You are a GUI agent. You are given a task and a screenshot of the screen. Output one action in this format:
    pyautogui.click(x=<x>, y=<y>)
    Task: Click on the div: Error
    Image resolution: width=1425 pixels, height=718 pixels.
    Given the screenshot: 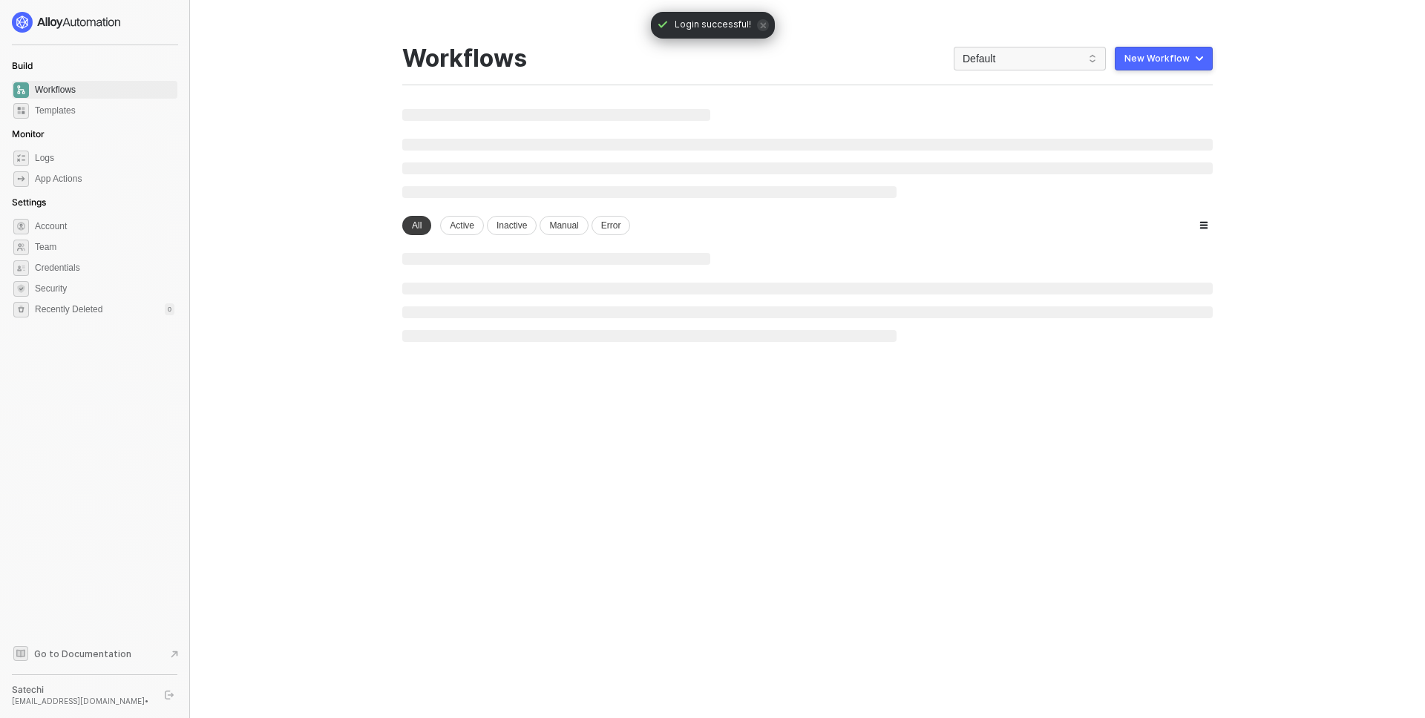 What is the action you would take?
    pyautogui.click(x=611, y=226)
    